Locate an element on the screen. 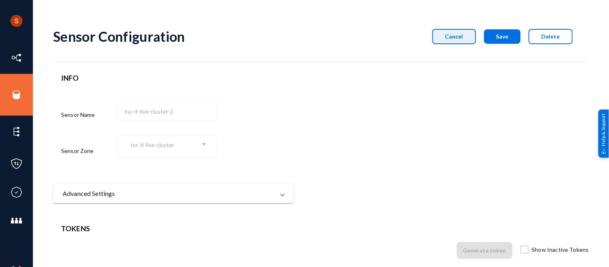 The image size is (609, 267). span: Cancel is located at coordinates (454, 36).